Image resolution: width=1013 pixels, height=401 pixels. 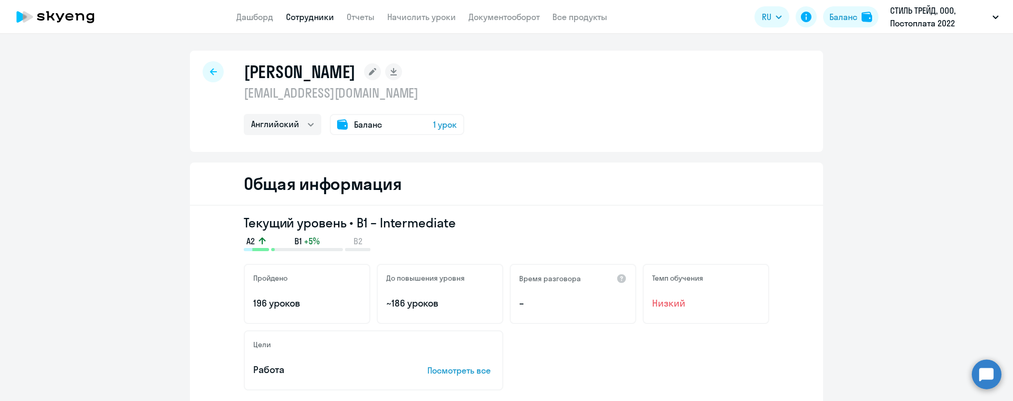 I want to click on a: Балансbalance, so click(x=851, y=17).